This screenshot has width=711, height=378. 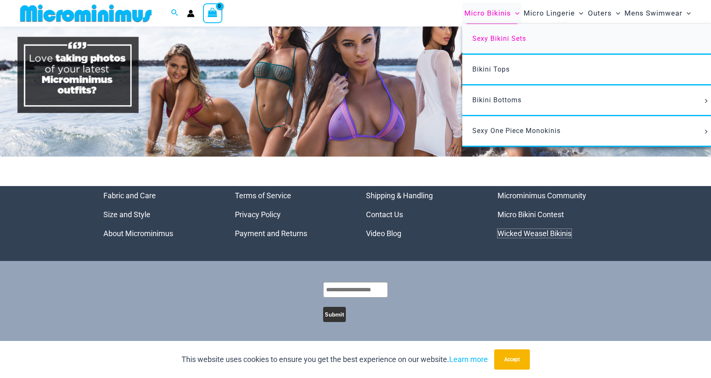 What do you see at coordinates (550, 13) in the screenshot?
I see `span: Micro Lingerie` at bounding box center [550, 13].